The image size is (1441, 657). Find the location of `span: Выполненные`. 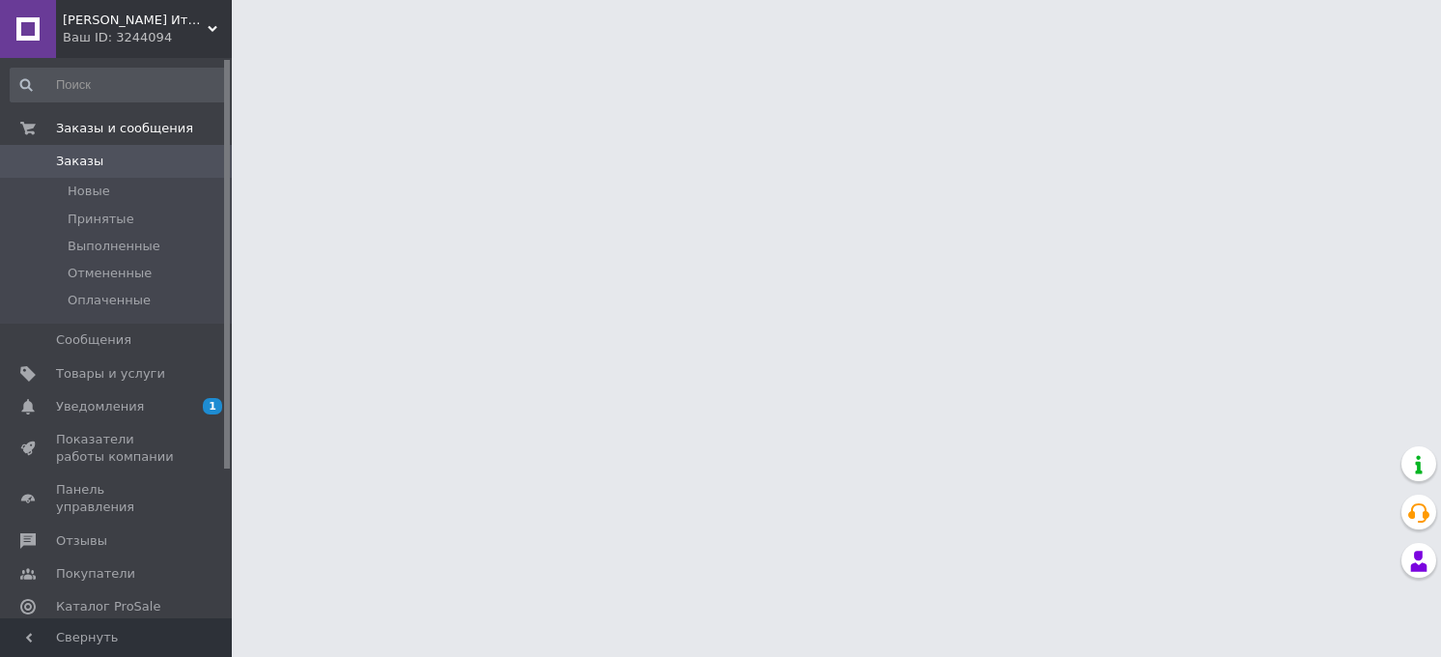

span: Выполненные is located at coordinates (114, 246).